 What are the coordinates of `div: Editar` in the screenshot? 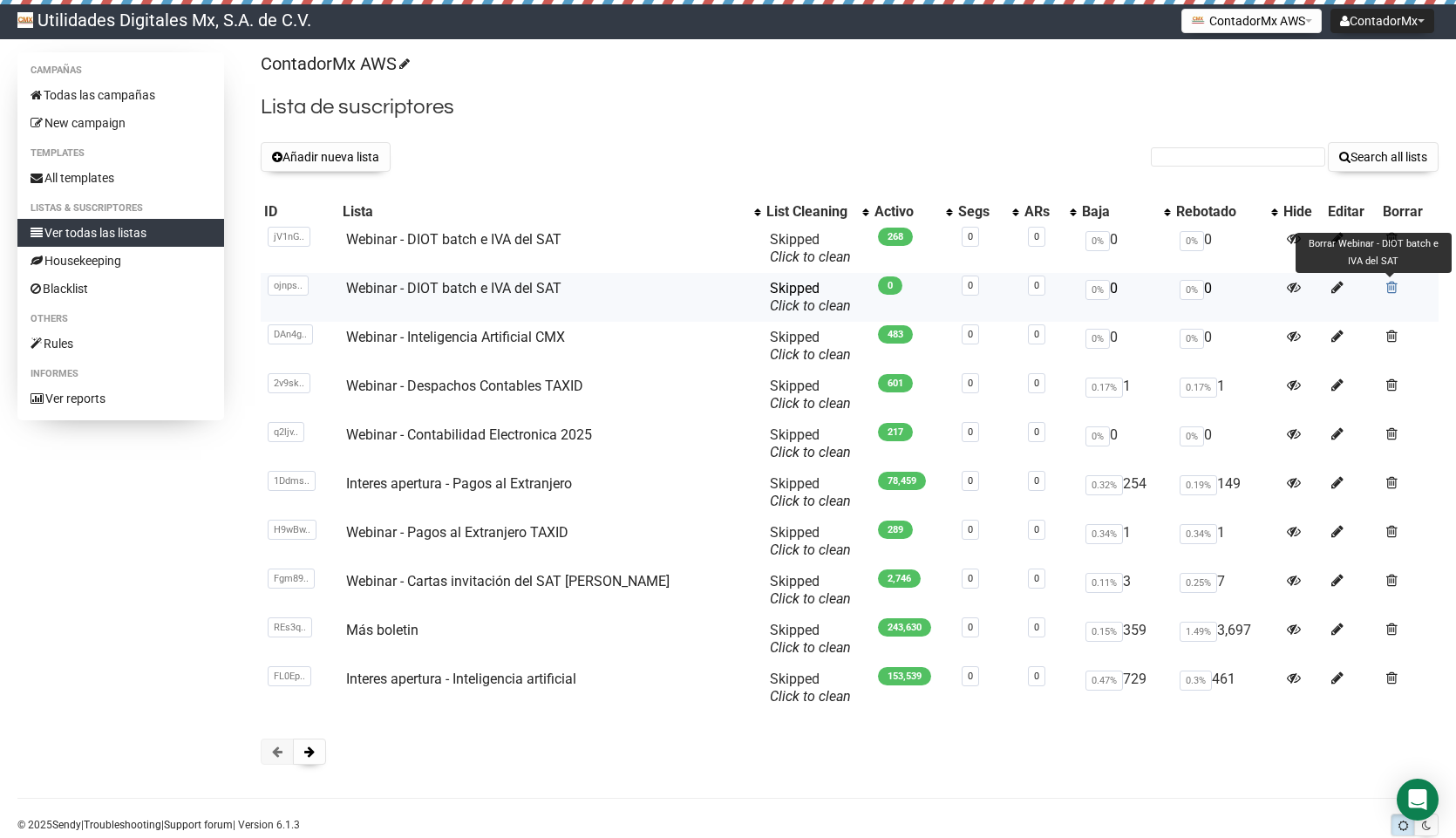 It's located at (1351, 212).